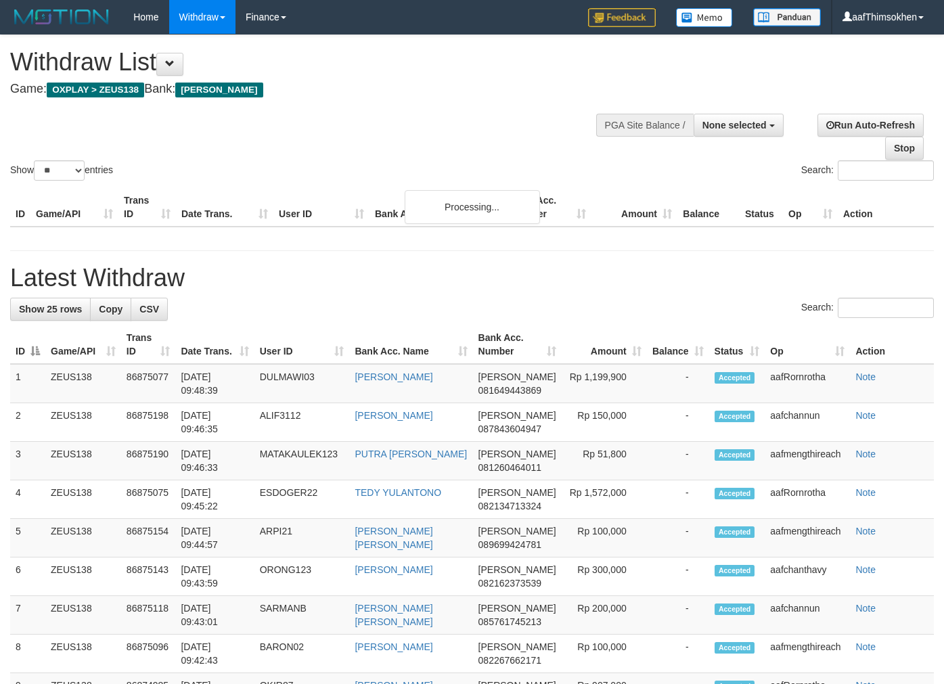  Describe the element at coordinates (509, 390) in the screenshot. I see `span: Copy 081649443869 to clipboard` at that location.